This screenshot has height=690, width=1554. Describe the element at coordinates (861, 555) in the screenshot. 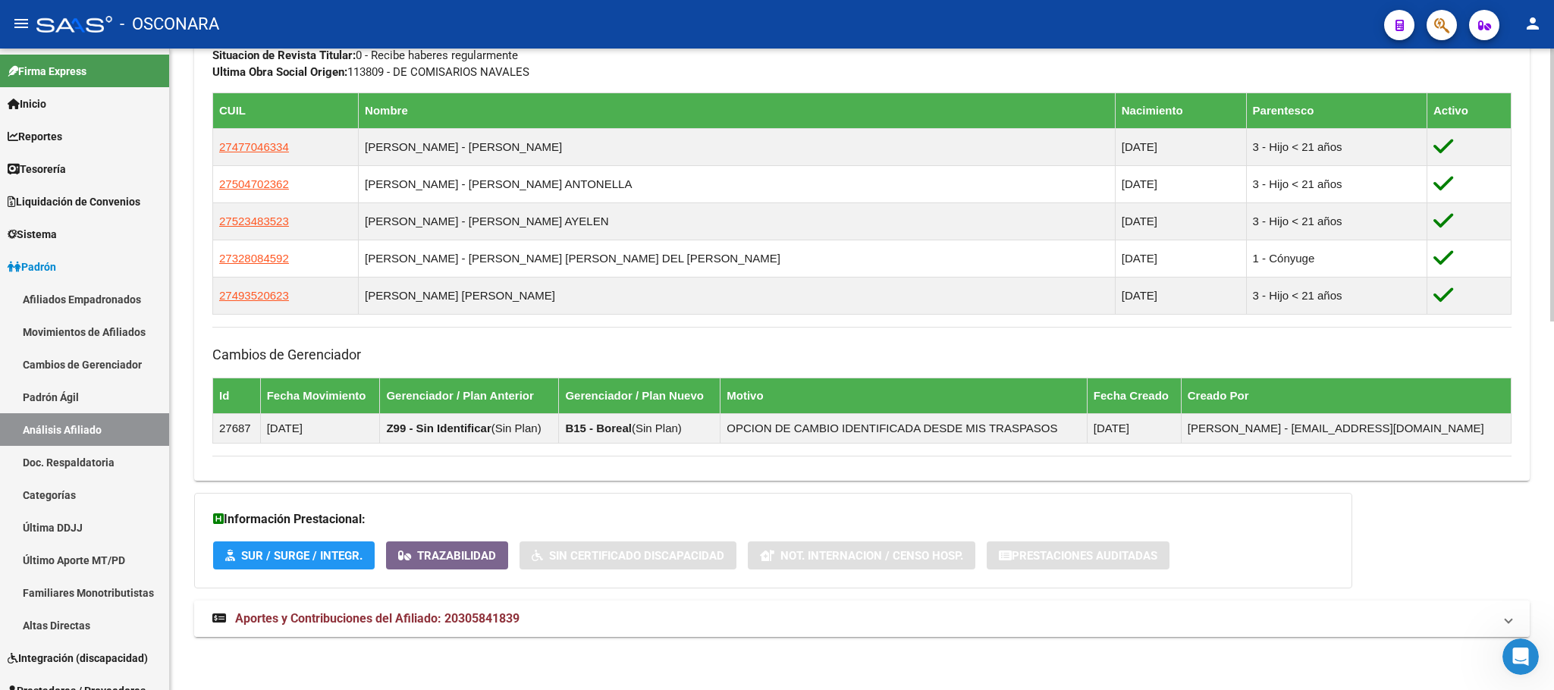

I see `button: Not. Internacion / Censo Hosp.` at that location.